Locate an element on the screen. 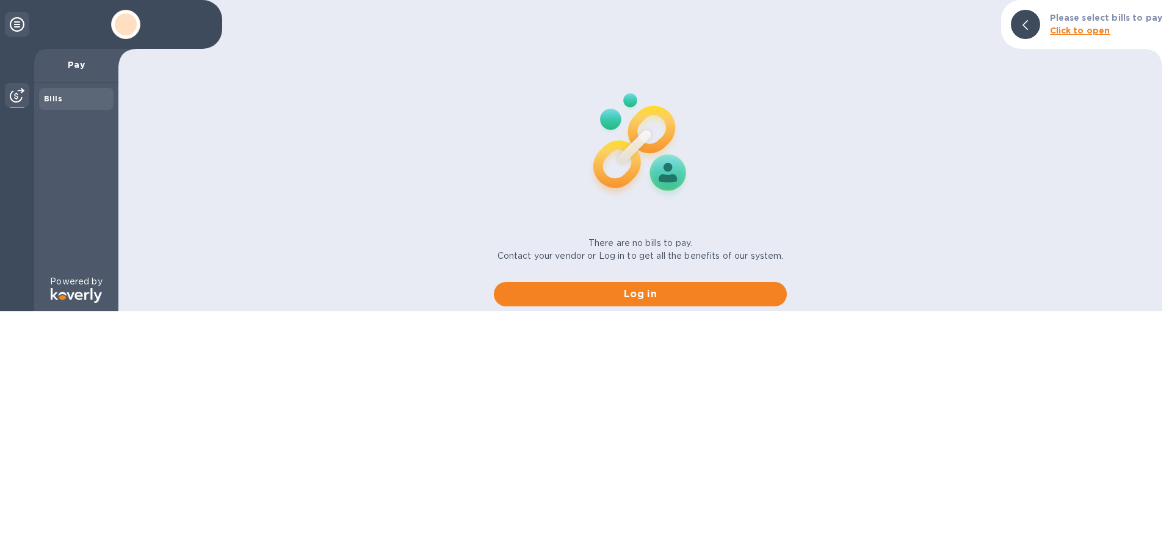  img: Logo is located at coordinates (76, 296).